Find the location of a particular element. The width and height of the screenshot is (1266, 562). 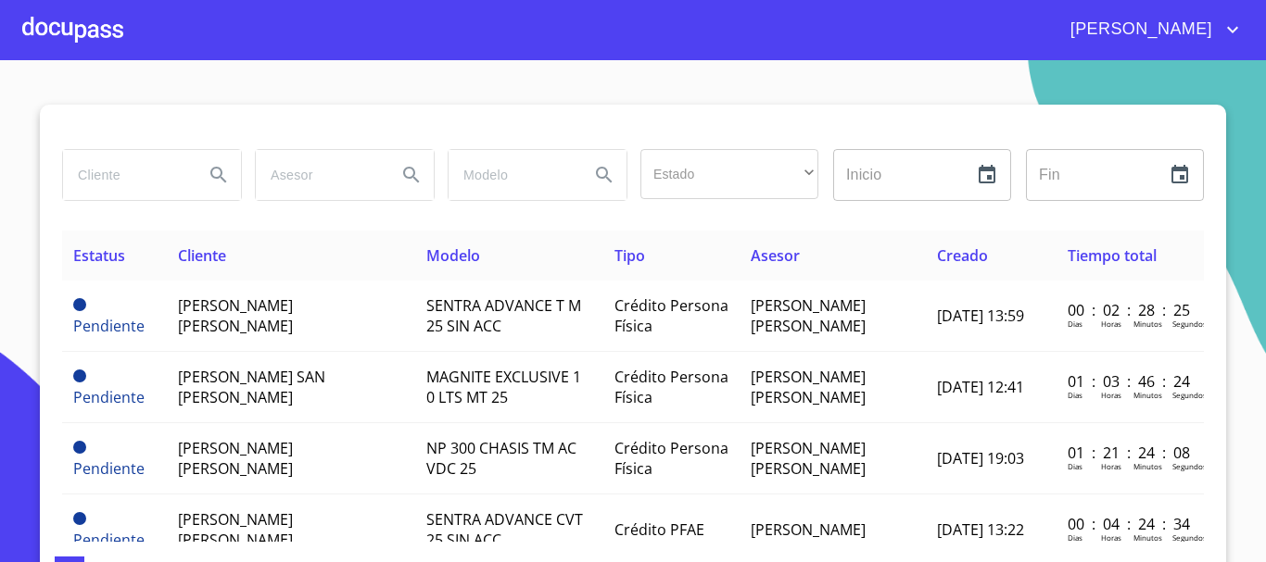

p: 01 : 21 : 24 : 08 is located at coordinates (1130, 453).